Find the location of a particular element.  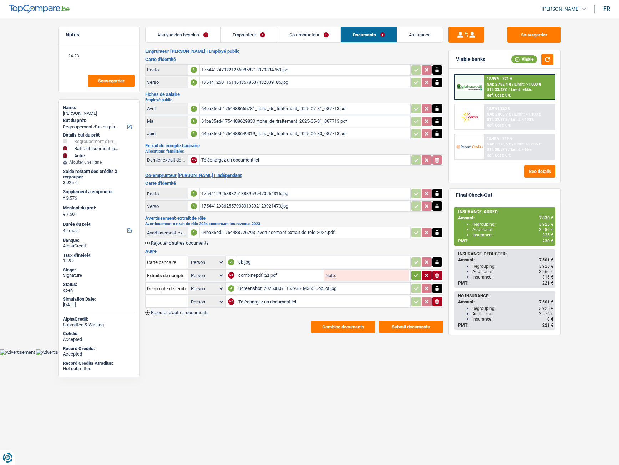

div: Ajouter une ligne is located at coordinates (99, 162).